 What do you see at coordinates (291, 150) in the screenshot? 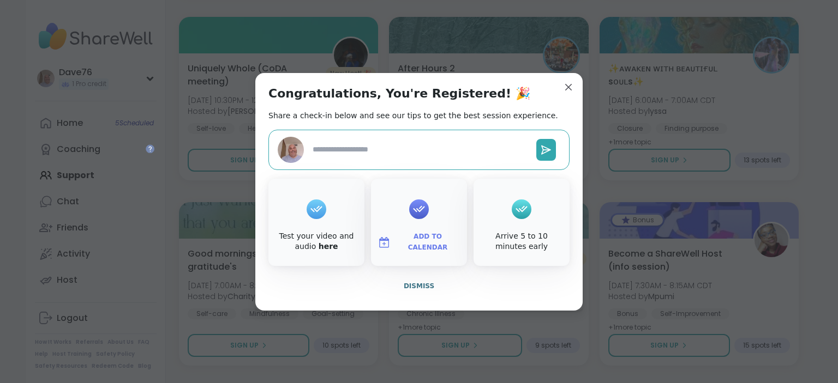
I see `img: Dave76` at bounding box center [291, 150].